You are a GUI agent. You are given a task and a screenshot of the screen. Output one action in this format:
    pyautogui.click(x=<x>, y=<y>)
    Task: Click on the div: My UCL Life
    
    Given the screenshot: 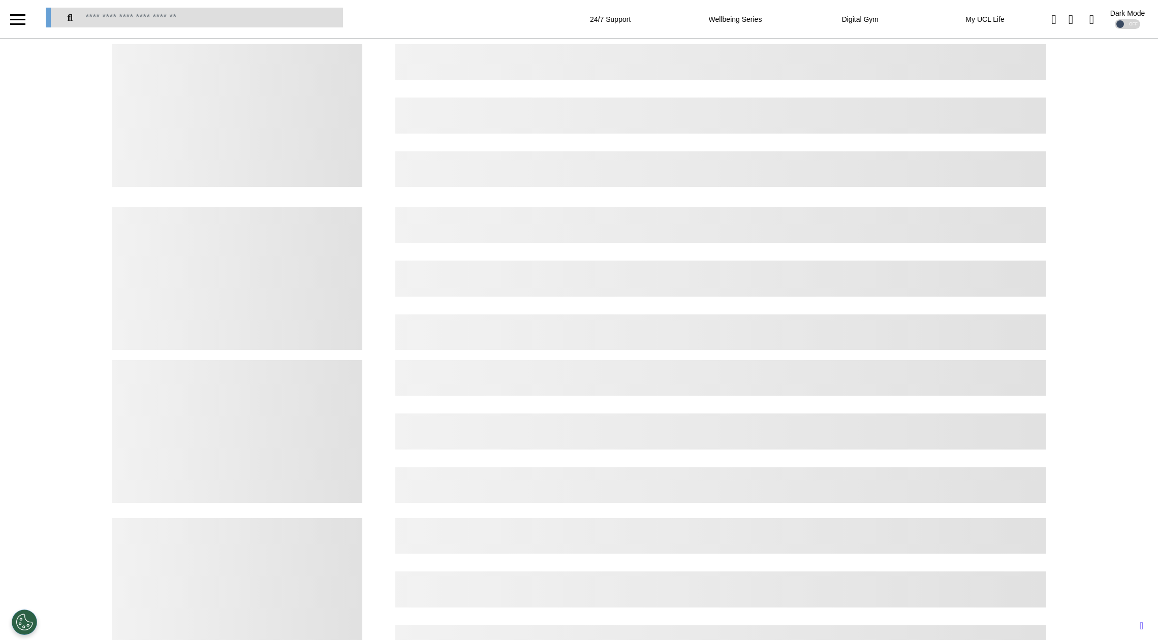 What is the action you would take?
    pyautogui.click(x=985, y=19)
    